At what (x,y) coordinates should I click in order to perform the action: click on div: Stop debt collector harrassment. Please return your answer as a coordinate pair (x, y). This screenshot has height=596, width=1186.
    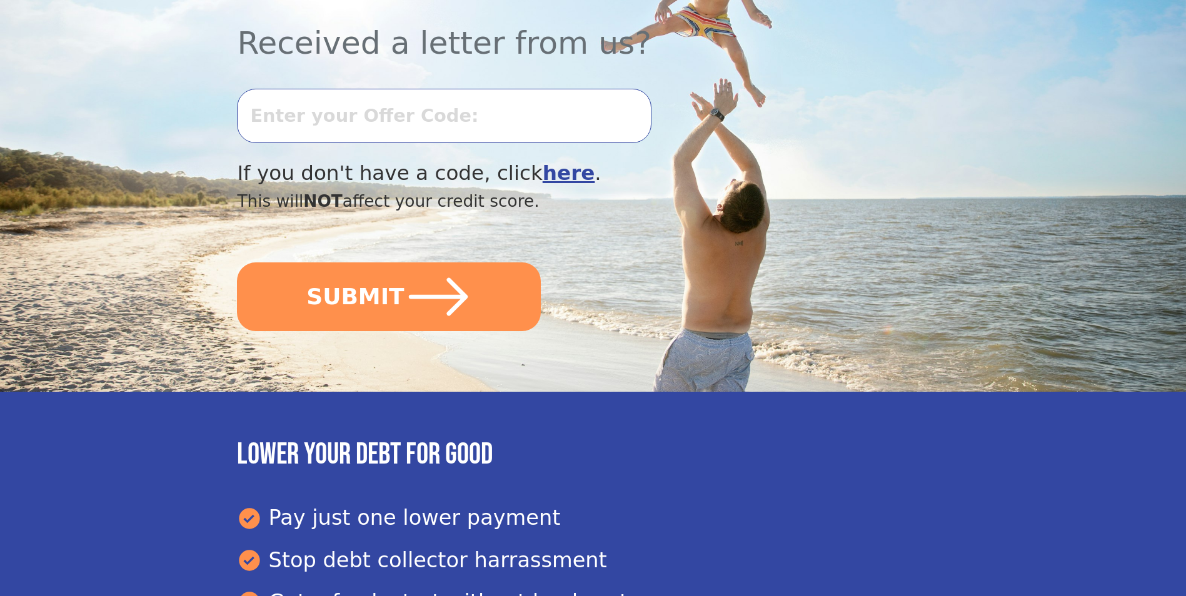
    Looking at the image, I should click on (593, 561).